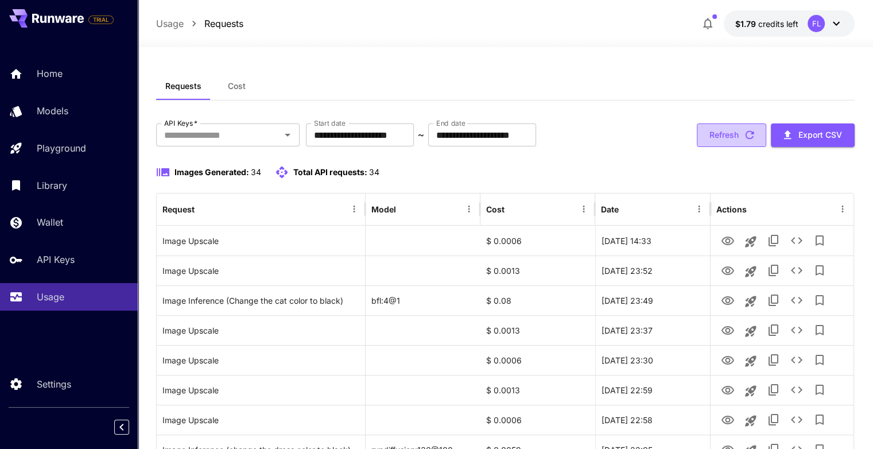 The image size is (873, 449). Describe the element at coordinates (52, 185) in the screenshot. I see `p: Library` at that location.